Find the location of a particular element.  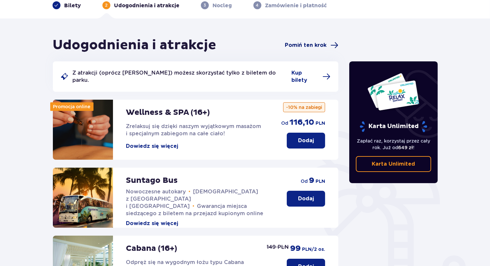

span: Pomiń ten krok is located at coordinates (306, 45).